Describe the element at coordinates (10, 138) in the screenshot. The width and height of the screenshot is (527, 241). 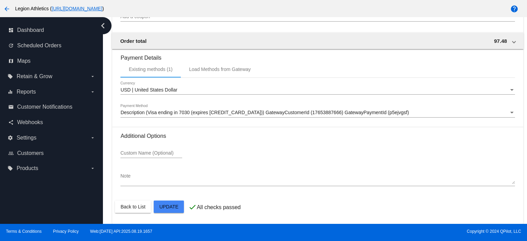
I see `i: settings` at that location.